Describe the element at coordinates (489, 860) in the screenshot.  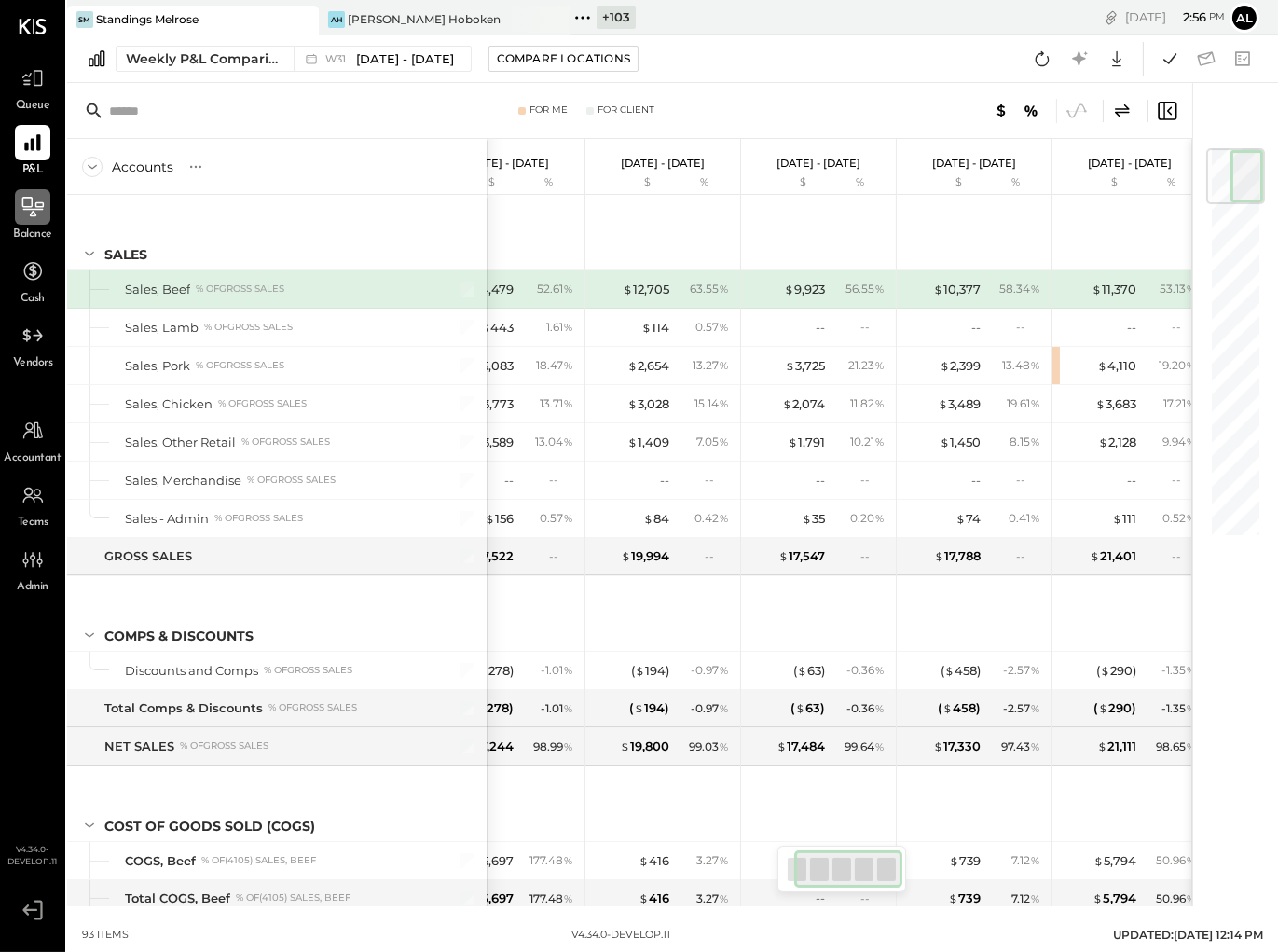
I see `div: 25,697` at that location.